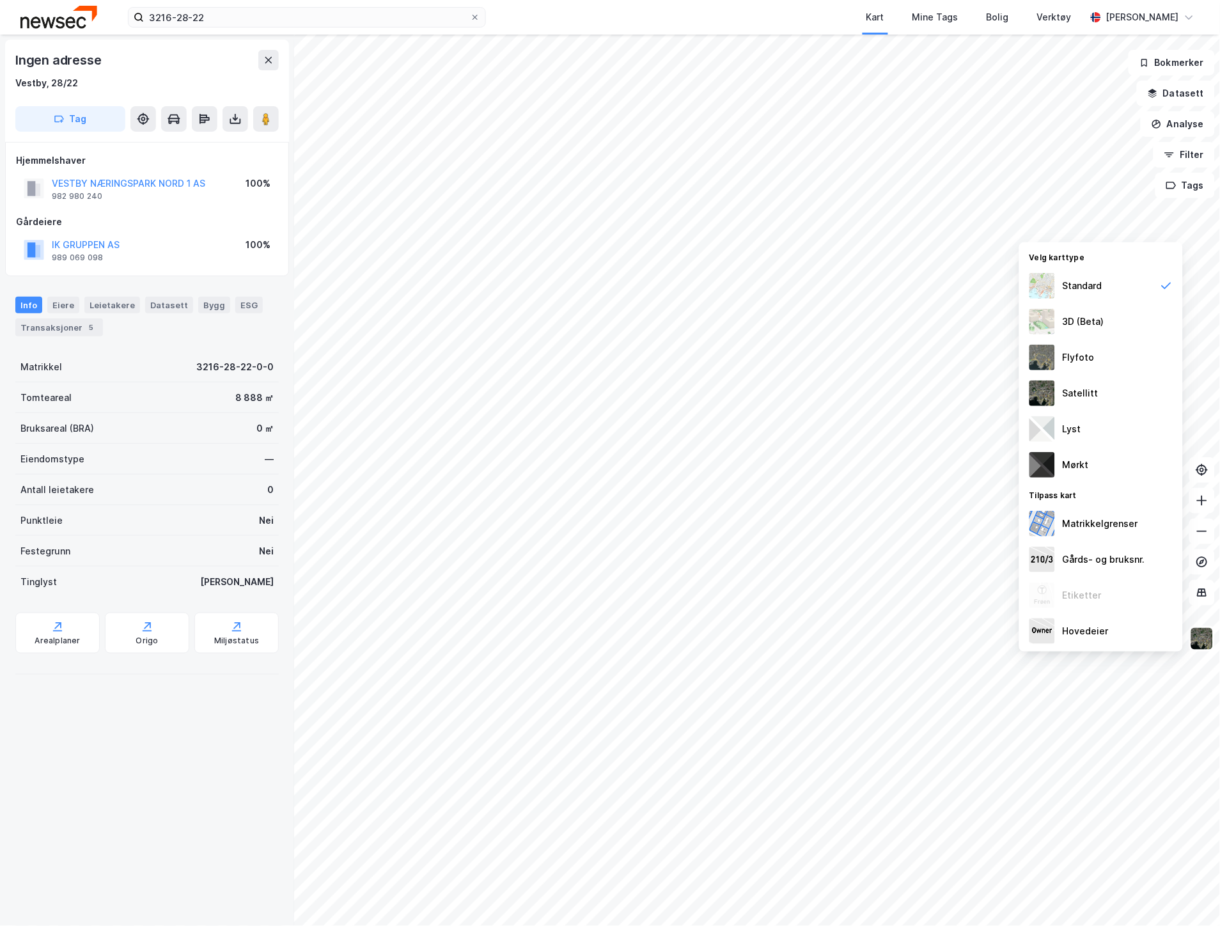 The width and height of the screenshot is (1220, 926). Describe the element at coordinates (1079, 358) in the screenshot. I see `div: Flyfoto` at that location.